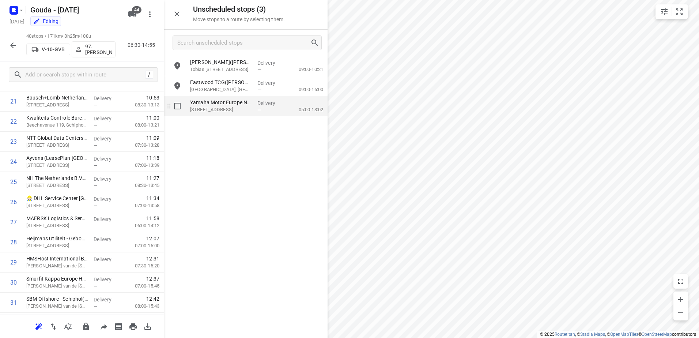  I want to click on span: 11:18, so click(153, 158).